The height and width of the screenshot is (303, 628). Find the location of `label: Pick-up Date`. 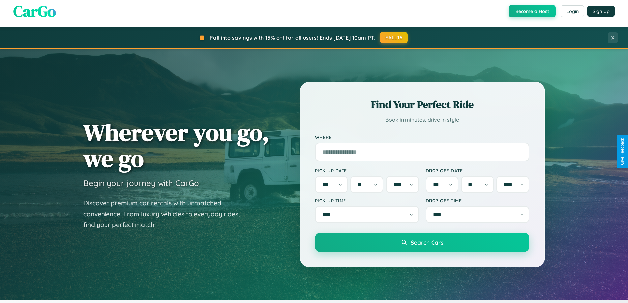

label: Pick-up Date is located at coordinates (367, 171).